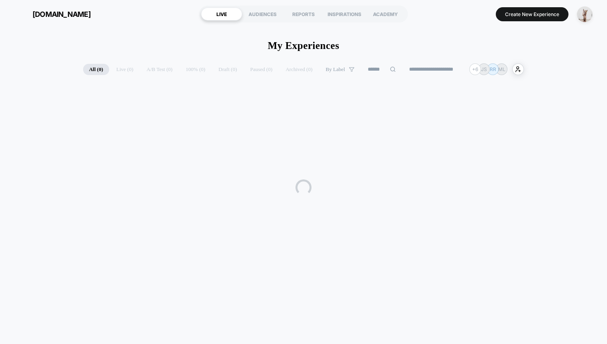 The height and width of the screenshot is (344, 607). Describe the element at coordinates (532, 14) in the screenshot. I see `button: Create New Experience` at that location.